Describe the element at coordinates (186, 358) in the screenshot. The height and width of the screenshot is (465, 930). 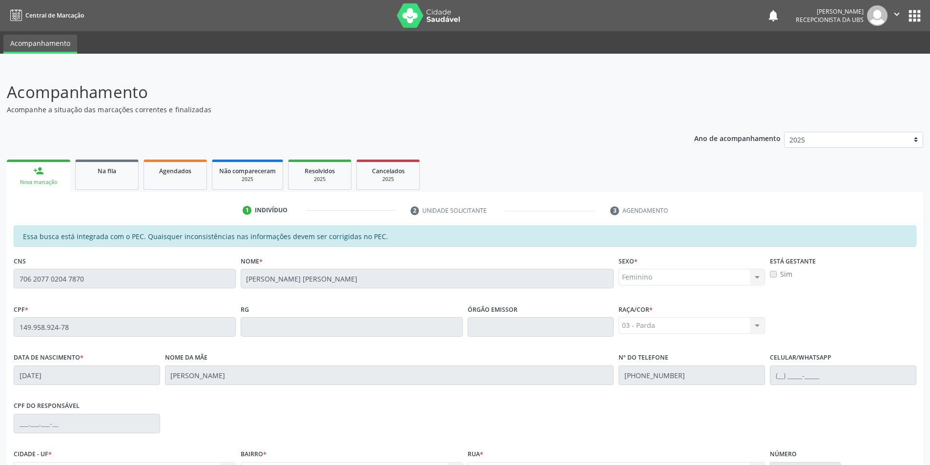
I see `label: Nome da mãe` at that location.